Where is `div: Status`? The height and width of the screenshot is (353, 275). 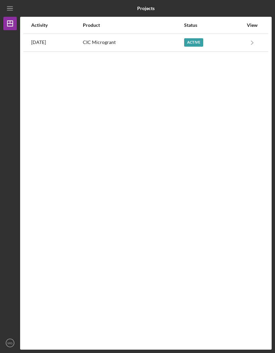 div: Status is located at coordinates (214, 25).